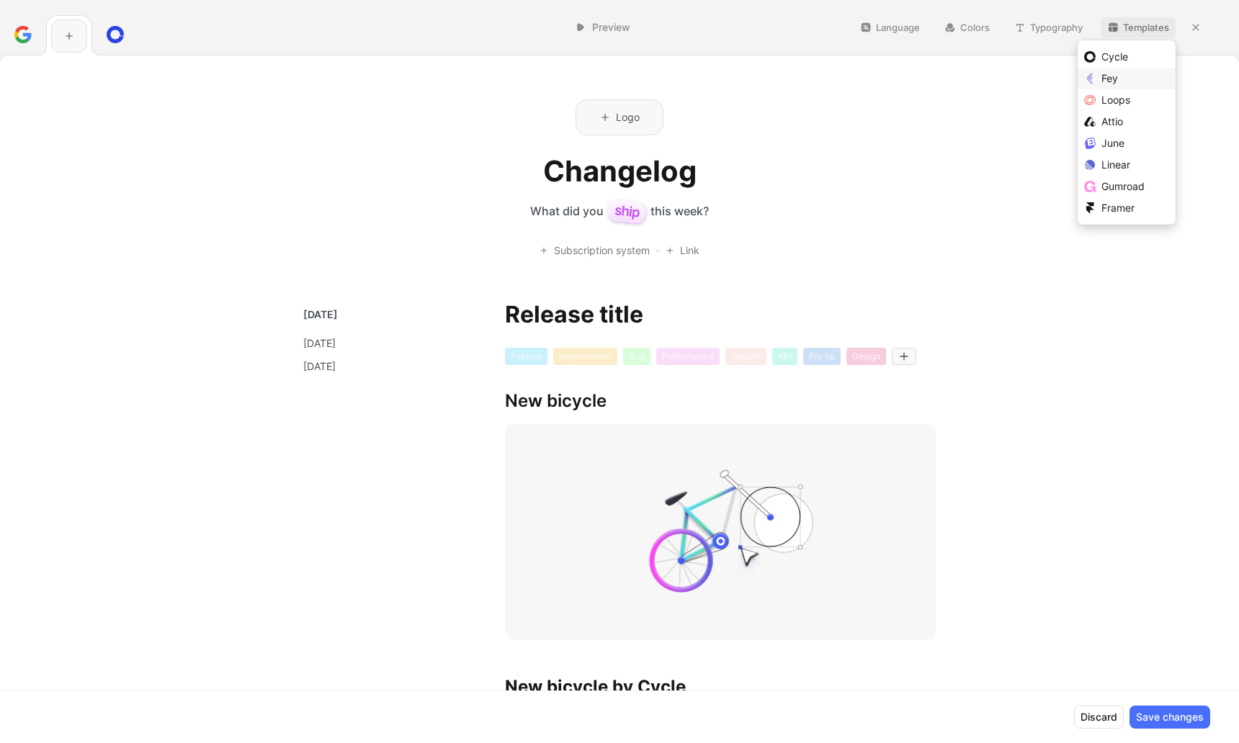 The image size is (1239, 743). Describe the element at coordinates (1113, 143) in the screenshot. I see `span: June` at that location.